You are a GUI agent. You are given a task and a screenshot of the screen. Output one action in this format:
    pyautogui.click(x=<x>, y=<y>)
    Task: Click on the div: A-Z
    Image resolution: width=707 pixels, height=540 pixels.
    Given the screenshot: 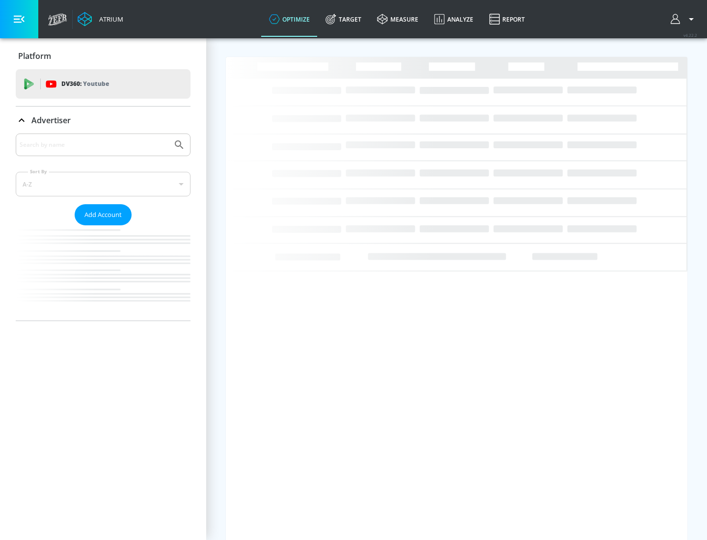 What is the action you would take?
    pyautogui.click(x=103, y=184)
    